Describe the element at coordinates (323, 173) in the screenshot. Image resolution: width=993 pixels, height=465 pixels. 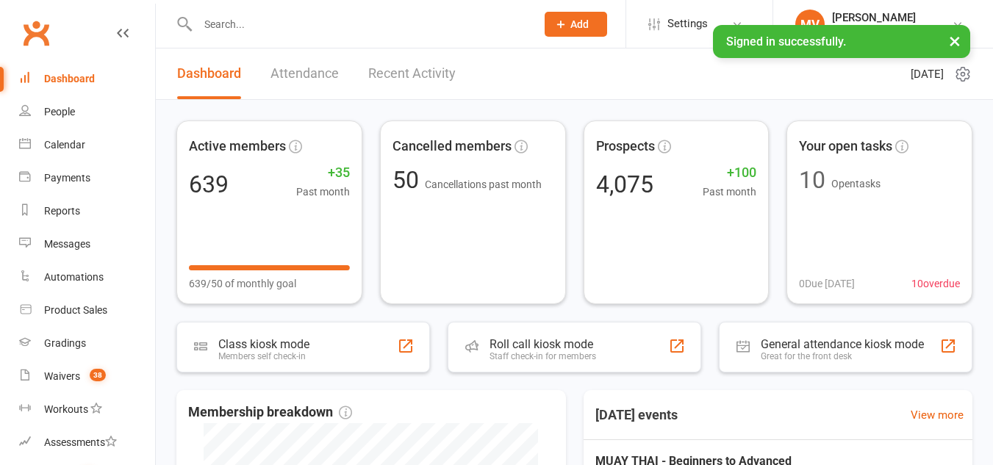
I see `span: +35` at that location.